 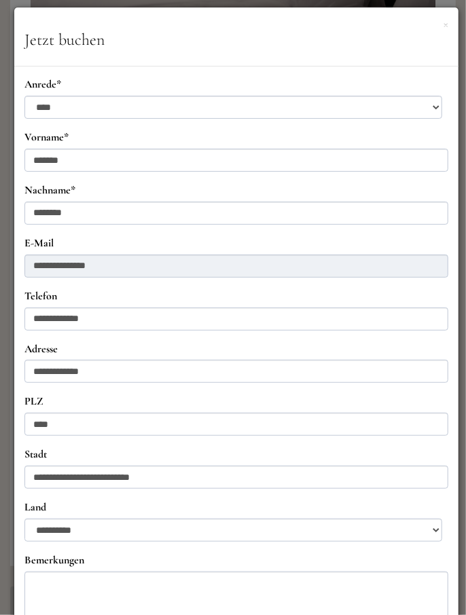 What do you see at coordinates (35, 507) in the screenshot?
I see `label: Land` at bounding box center [35, 507].